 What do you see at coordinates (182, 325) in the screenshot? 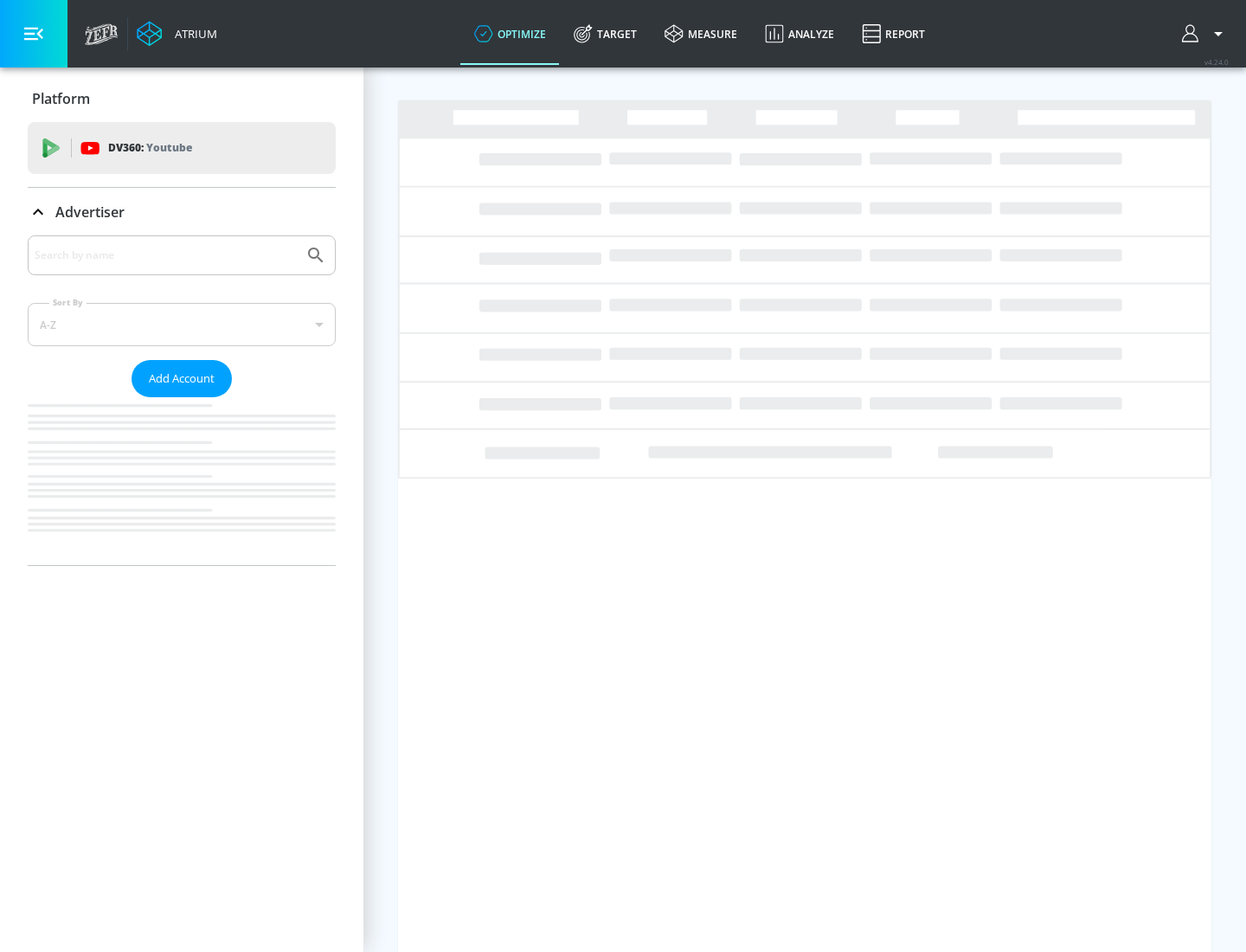
I see `div: A-Z` at bounding box center [182, 325].